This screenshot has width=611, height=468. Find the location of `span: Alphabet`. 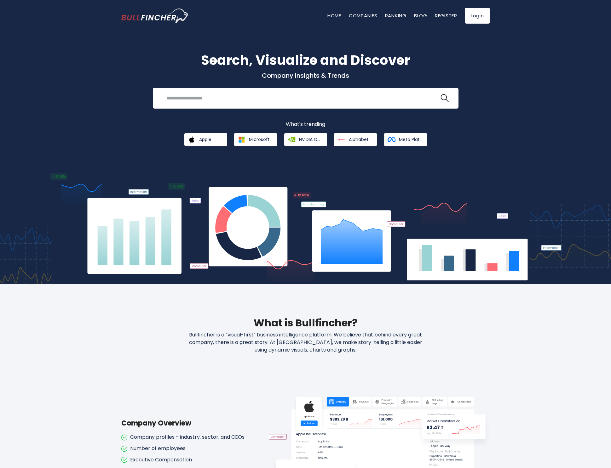

span: Alphabet is located at coordinates (358, 140).